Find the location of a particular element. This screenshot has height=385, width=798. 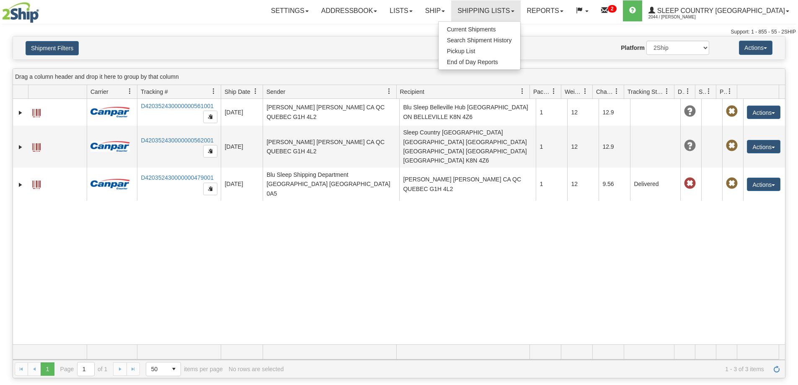

span: Page sizes drop down is located at coordinates (163, 369).